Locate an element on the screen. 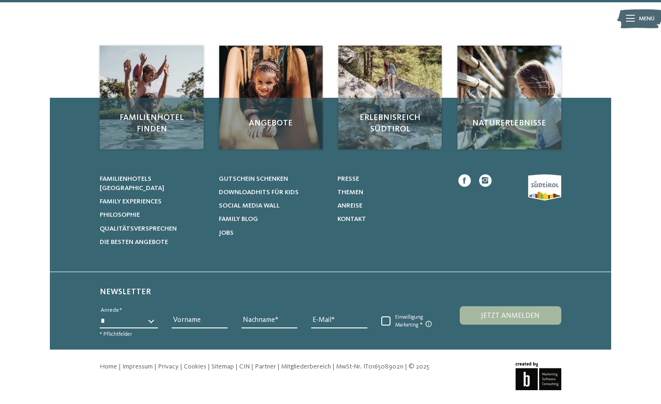 This screenshot has height=404, width=661. span: Qualitätsversprechen is located at coordinates (138, 229).